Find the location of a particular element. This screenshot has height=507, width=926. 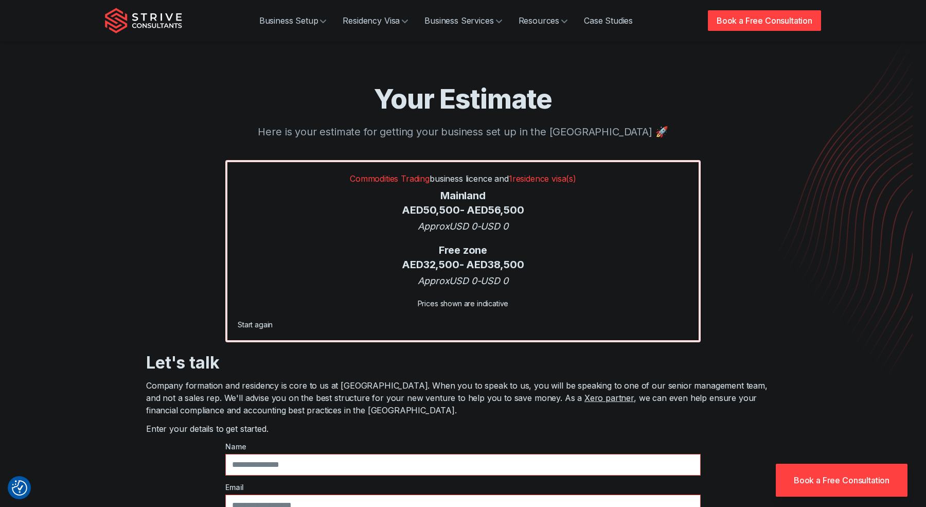

img: Strive Consultants is located at coordinates (144, 21).